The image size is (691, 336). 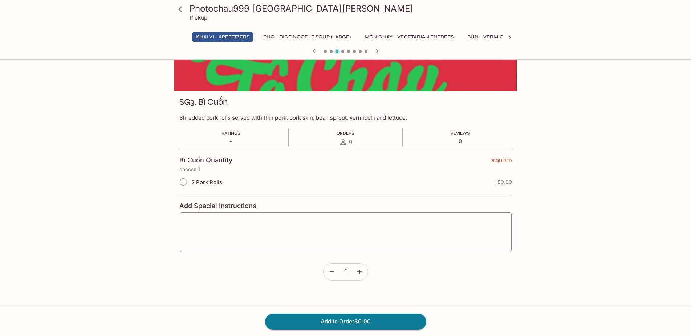 I want to click on p: Shredded pork rolls served with thin pork, pork skin, bean sprout, vermicelli and lettuce., so click(x=346, y=118).